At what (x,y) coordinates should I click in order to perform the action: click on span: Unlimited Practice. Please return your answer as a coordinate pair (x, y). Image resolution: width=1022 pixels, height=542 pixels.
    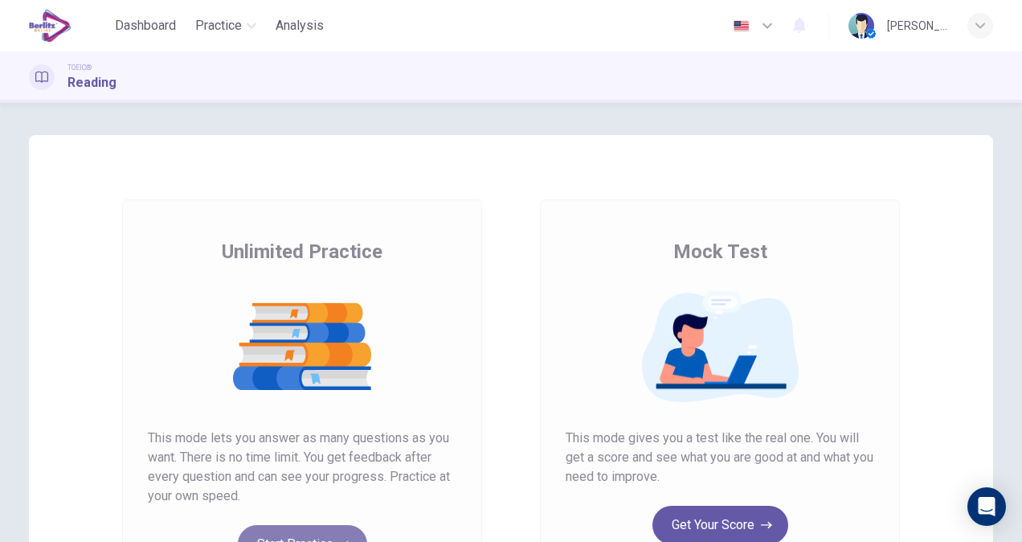
    Looking at the image, I should click on (302, 252).